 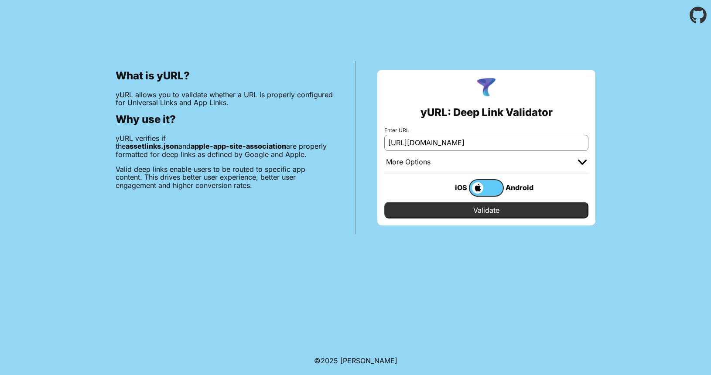 What do you see at coordinates (487, 113) in the screenshot?
I see `h2: yURL: Deep Link Validator` at bounding box center [487, 113].